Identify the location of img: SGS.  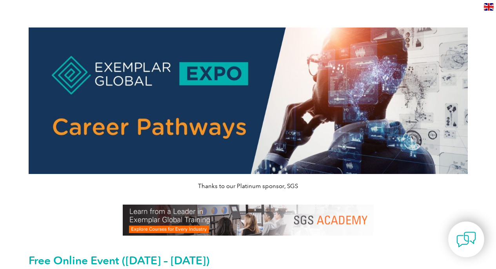
(248, 220).